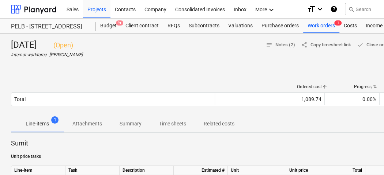  Describe the element at coordinates (131, 124) in the screenshot. I see `p: Summary` at that location.